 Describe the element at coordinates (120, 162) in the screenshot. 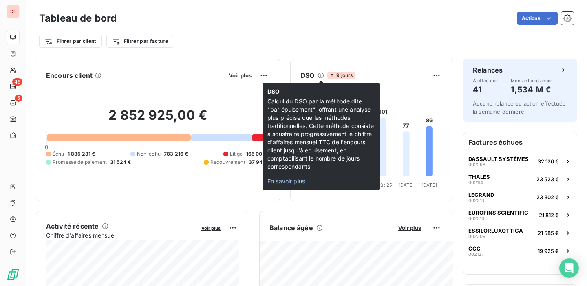

I see `span: 31 524 €` at that location.